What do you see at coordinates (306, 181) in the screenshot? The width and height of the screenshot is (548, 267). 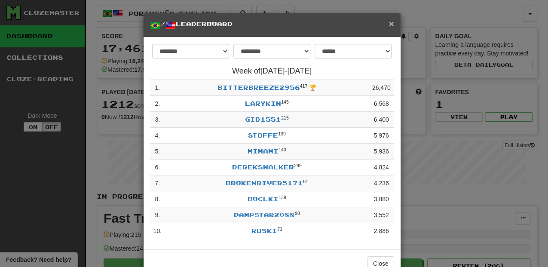 I see `sup: Level 61` at bounding box center [306, 181].